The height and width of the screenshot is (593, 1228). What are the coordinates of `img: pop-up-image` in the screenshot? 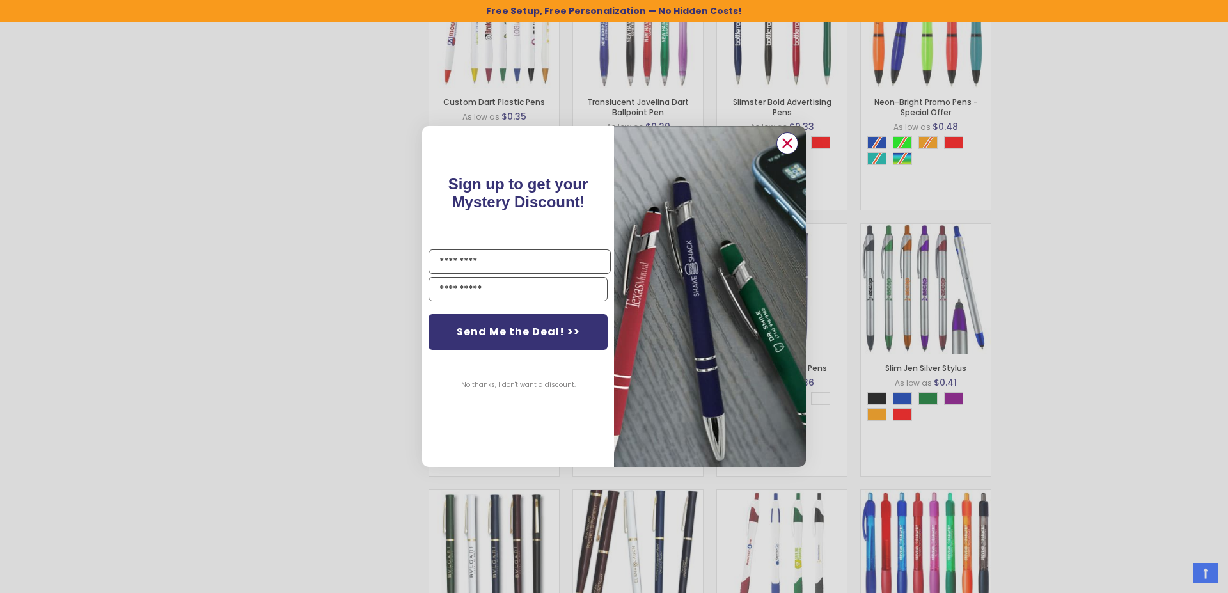 It's located at (710, 296).